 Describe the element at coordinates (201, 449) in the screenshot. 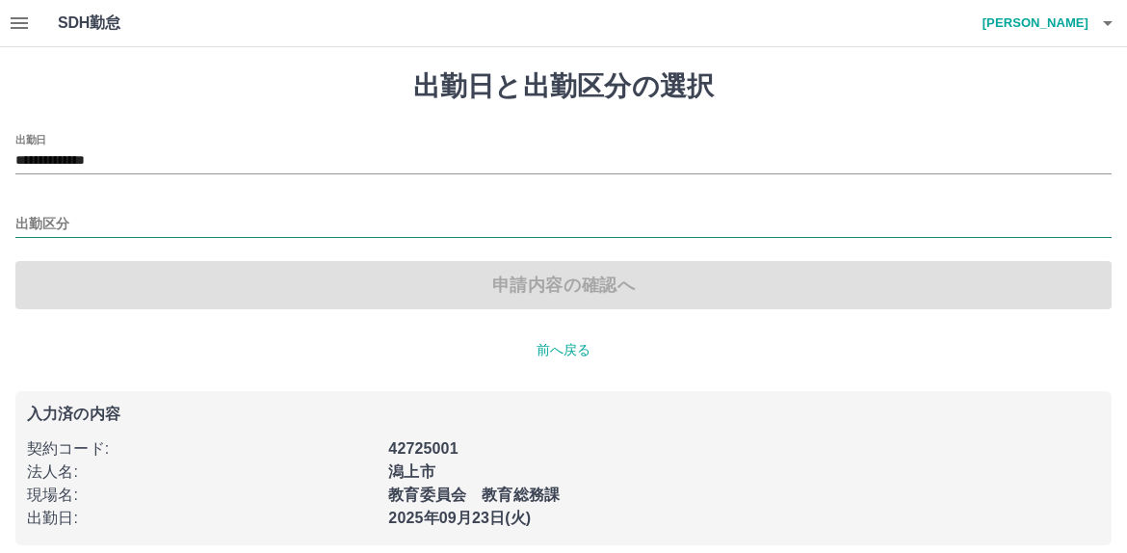

I see `p: 契約コード :` at that location.